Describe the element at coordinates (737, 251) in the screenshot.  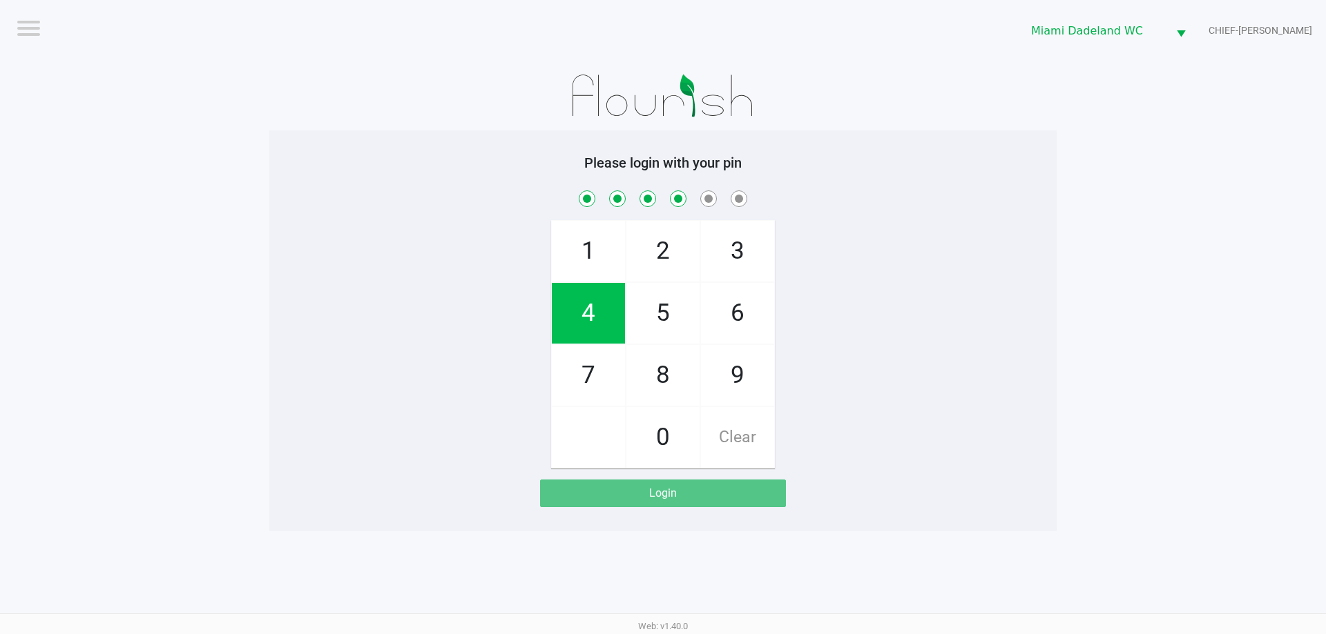
I see `span: 3` at that location.